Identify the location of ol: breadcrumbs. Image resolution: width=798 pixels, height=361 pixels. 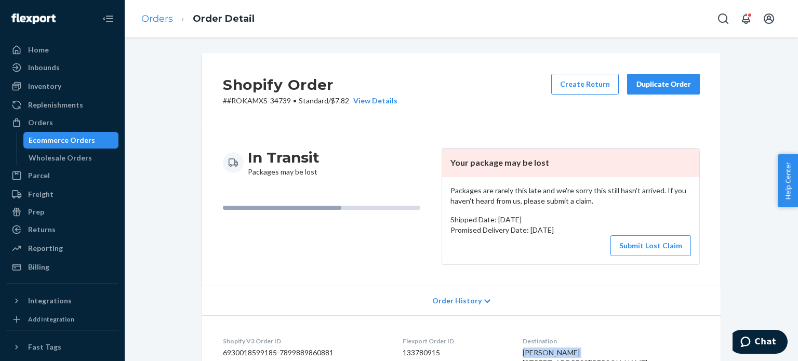
(198, 19).